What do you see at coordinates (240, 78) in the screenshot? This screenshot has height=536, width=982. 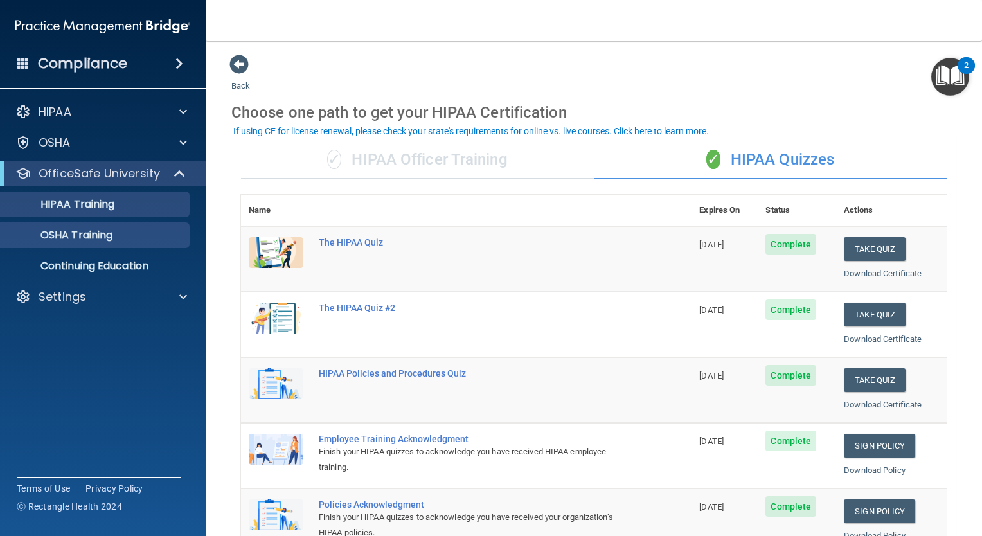 I see `a: Back` at bounding box center [240, 78].